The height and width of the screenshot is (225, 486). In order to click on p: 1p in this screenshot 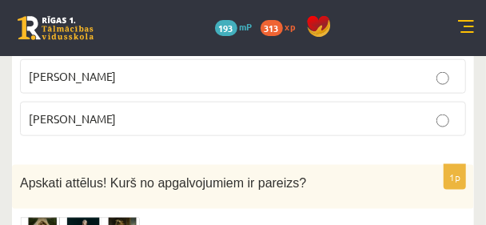, I will do `click(455, 177)`.